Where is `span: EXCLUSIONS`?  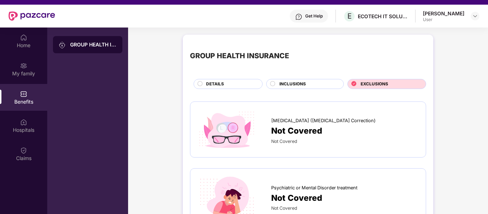
span: EXCLUSIONS is located at coordinates (374, 84).